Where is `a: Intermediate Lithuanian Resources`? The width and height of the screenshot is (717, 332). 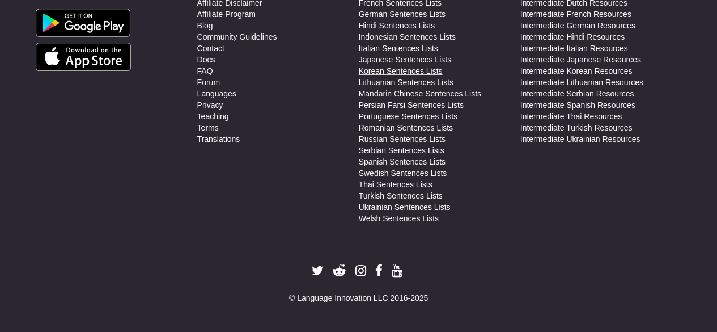
a: Intermediate Lithuanian Resources is located at coordinates (582, 82).